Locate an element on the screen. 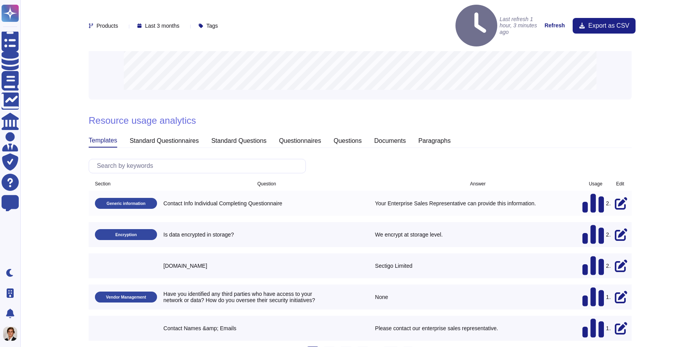 The width and height of the screenshot is (700, 347). span: Contact Info Individual Completing Questionnaire is located at coordinates (223, 204).